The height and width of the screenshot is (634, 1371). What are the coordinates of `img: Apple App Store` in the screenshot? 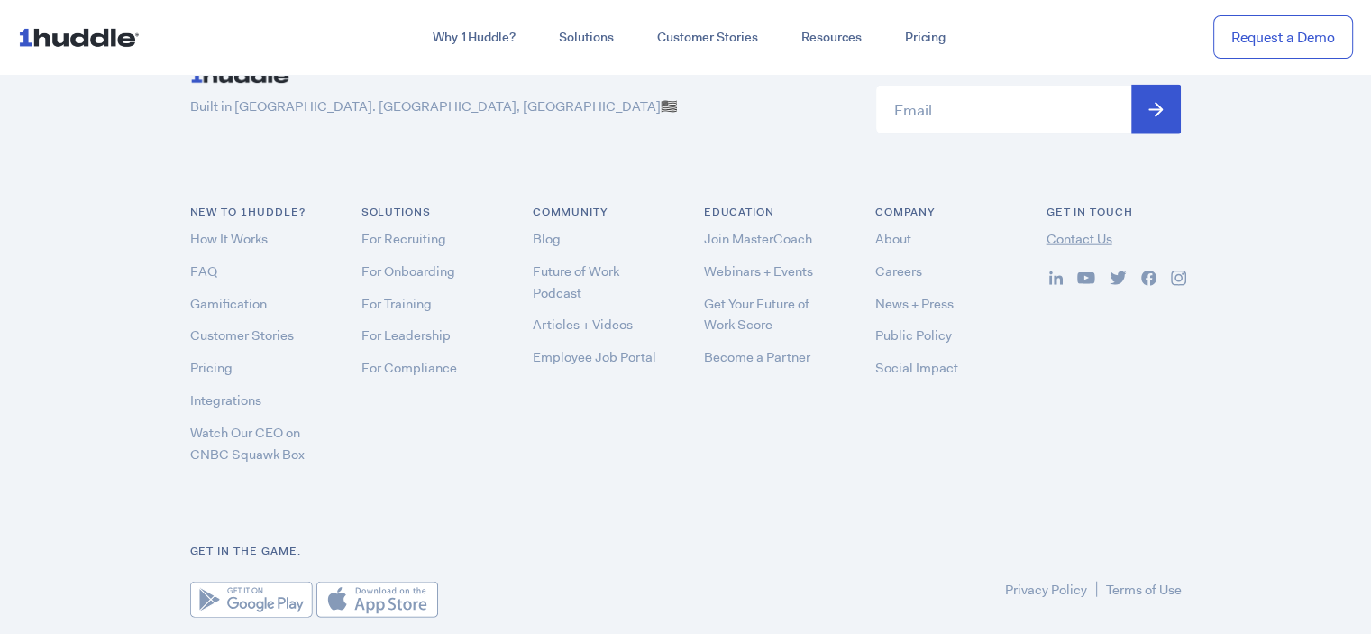 It's located at (377, 600).